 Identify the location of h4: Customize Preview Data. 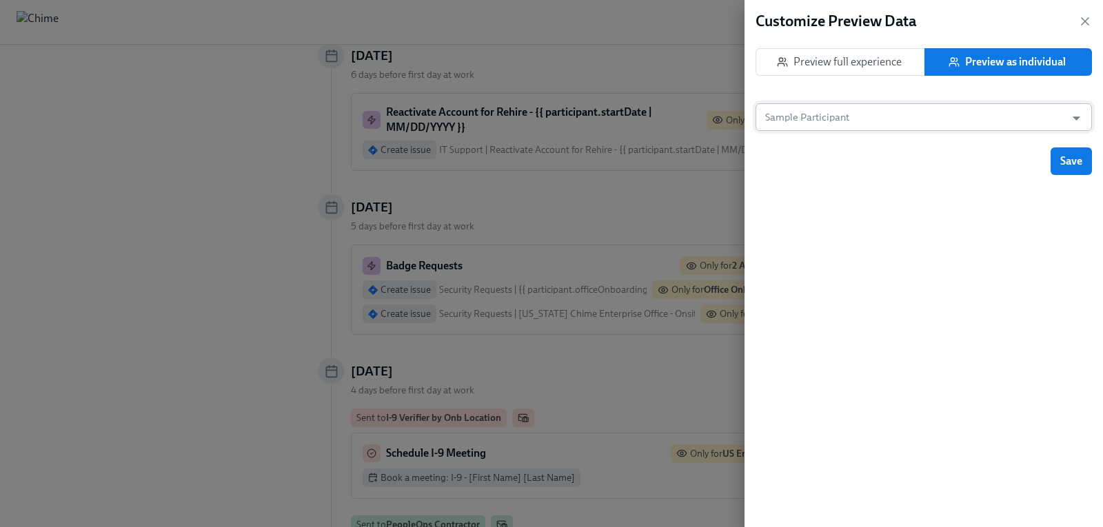
(835, 21).